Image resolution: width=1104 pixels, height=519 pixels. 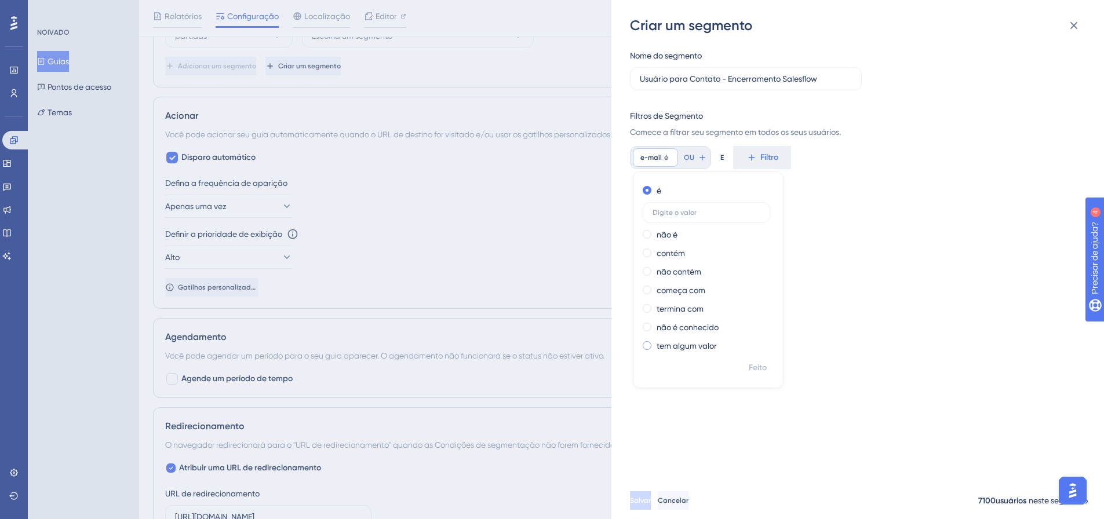 I want to click on font: começa com, so click(x=681, y=290).